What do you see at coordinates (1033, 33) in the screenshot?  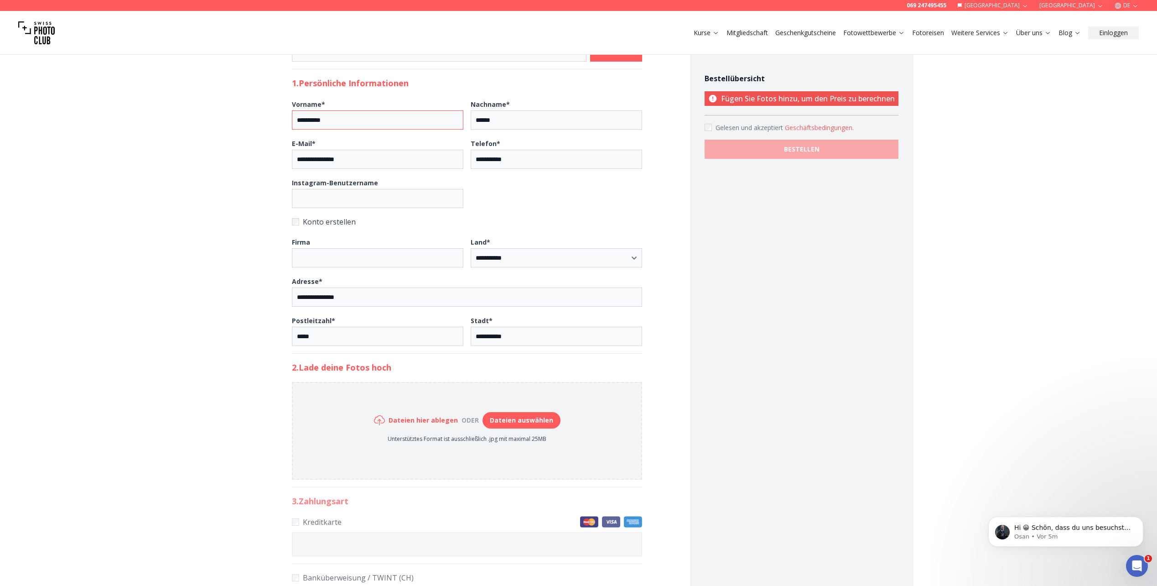 I see `a: Über uns` at bounding box center [1033, 33].